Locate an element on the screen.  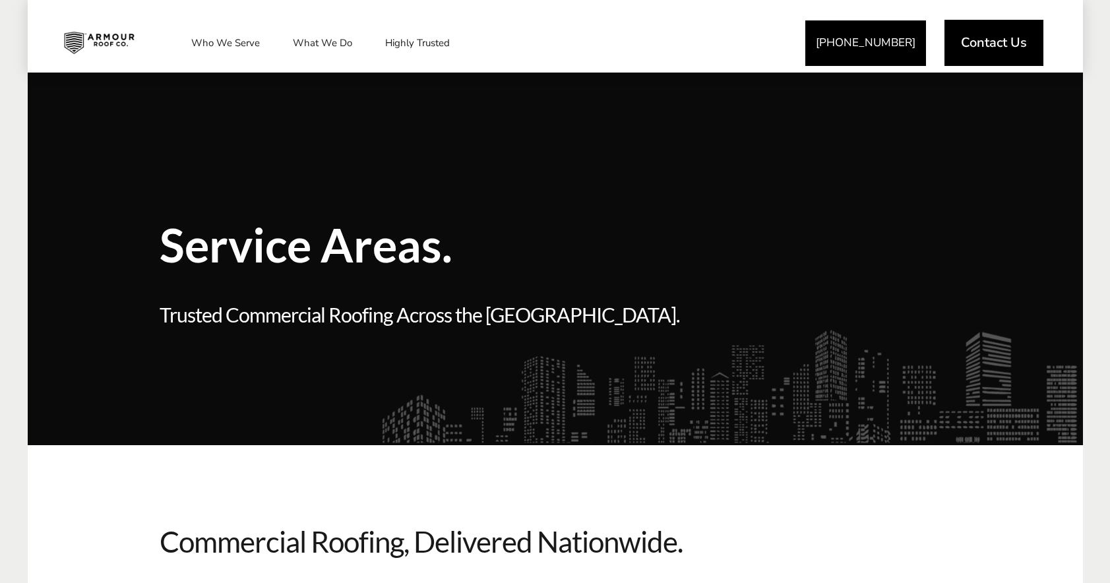
span: Commercial Roofing, Delivered Nationwide. is located at coordinates (555, 542).